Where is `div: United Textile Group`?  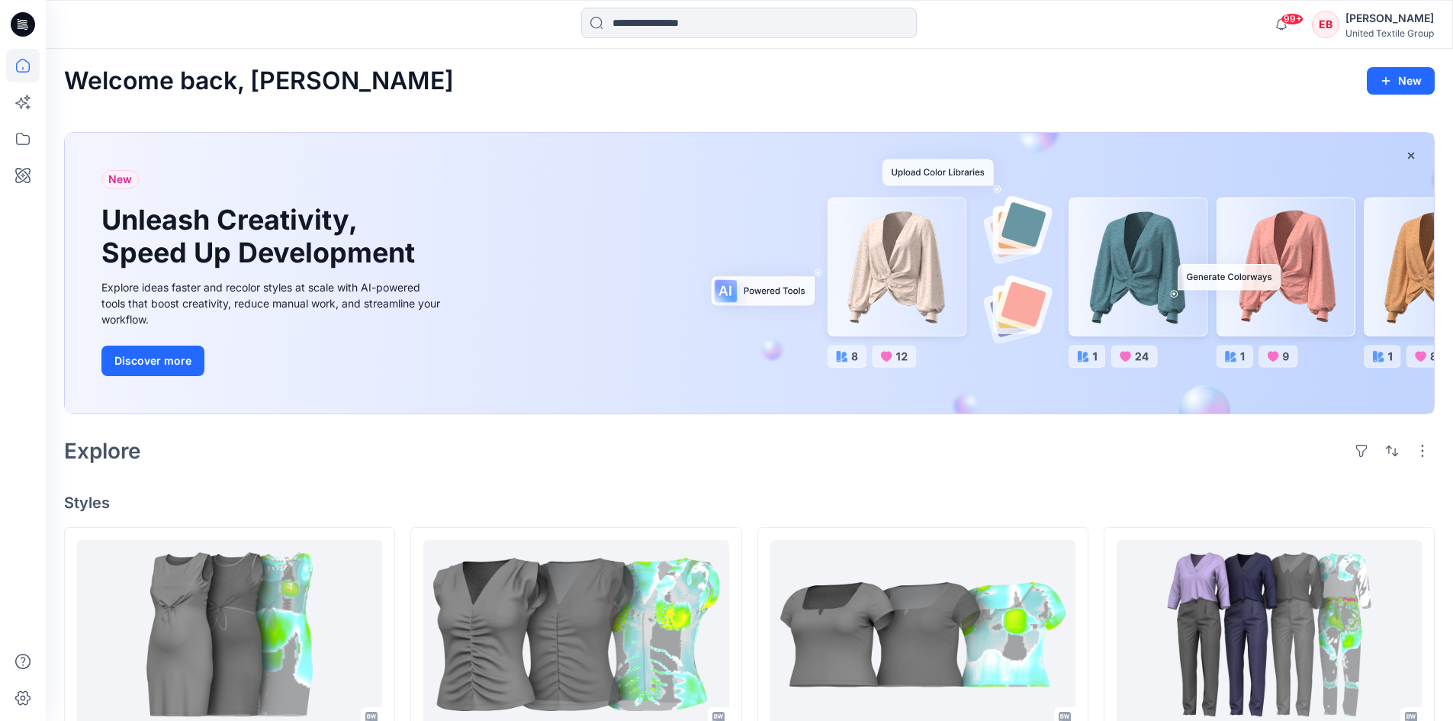
div: United Textile Group is located at coordinates (1389, 33).